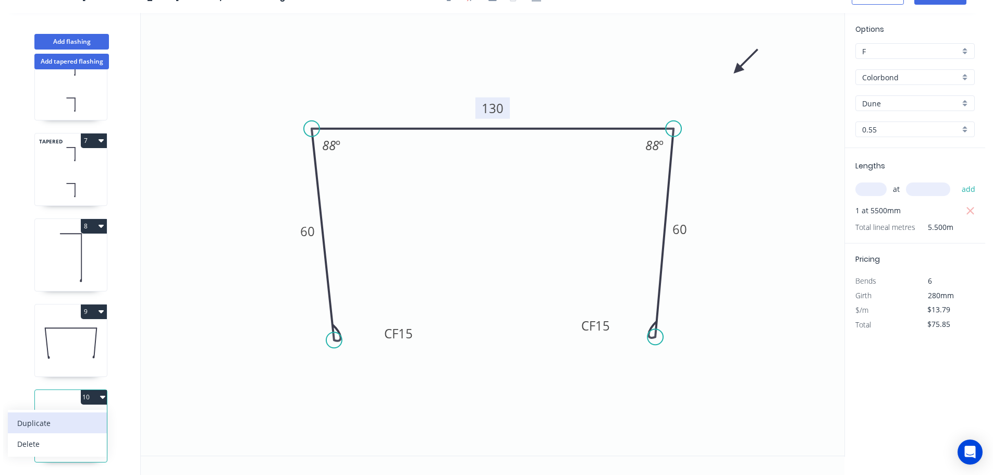  What do you see at coordinates (492, 108) in the screenshot?
I see `tspan: 130` at bounding box center [492, 108].